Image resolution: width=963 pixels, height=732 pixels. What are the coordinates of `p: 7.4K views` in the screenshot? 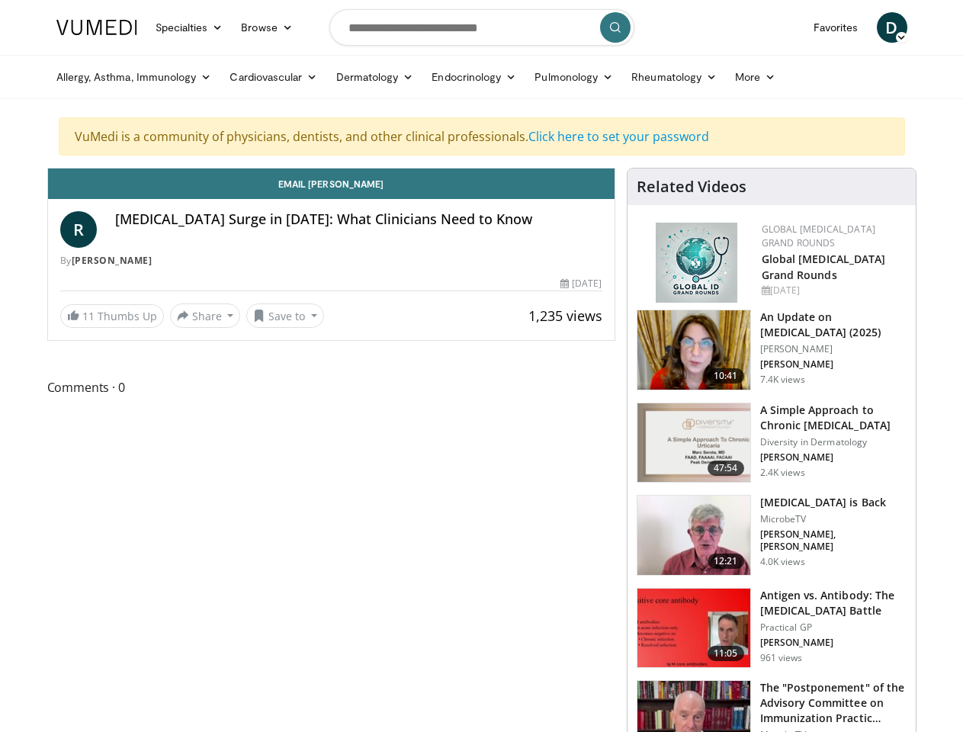 It's located at (782, 380).